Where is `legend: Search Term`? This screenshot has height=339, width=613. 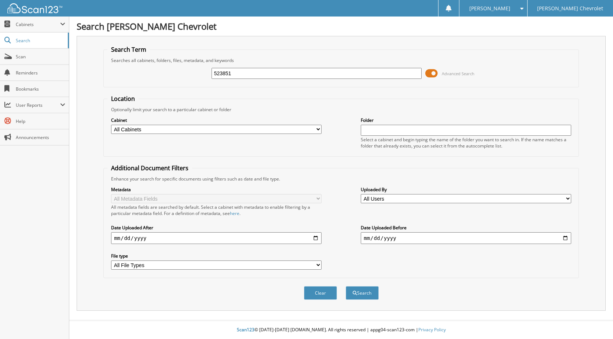 legend: Search Term is located at coordinates (129, 49).